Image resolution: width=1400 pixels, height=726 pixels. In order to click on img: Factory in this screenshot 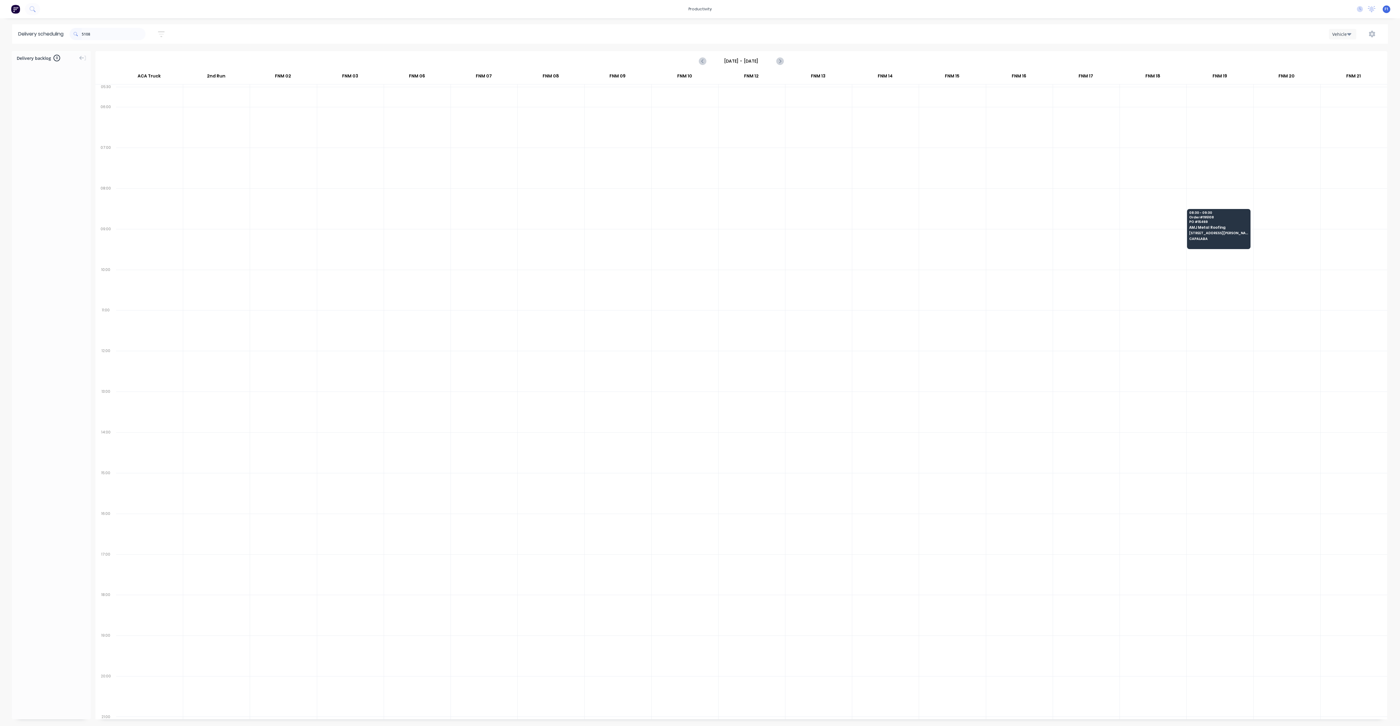, I will do `click(15, 9)`.